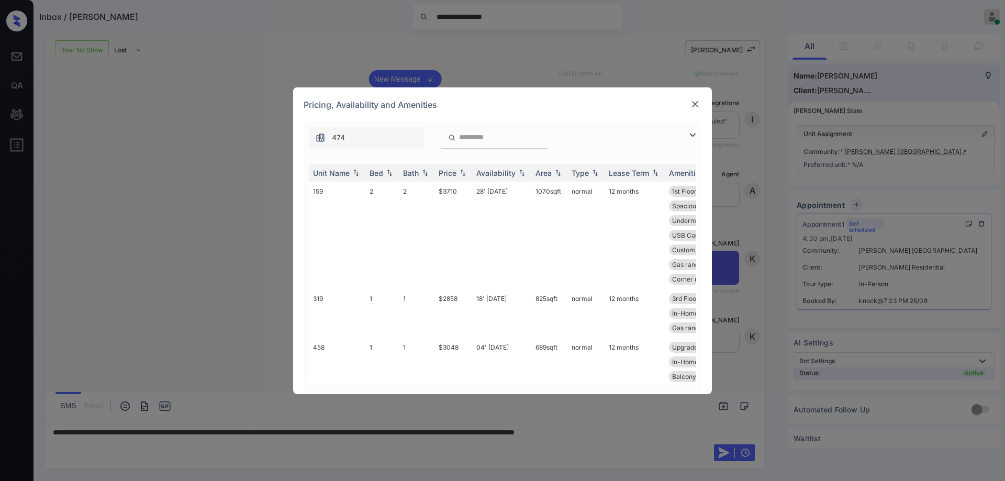 Image resolution: width=1005 pixels, height=481 pixels. Describe the element at coordinates (331, 173) in the screenshot. I see `div: Unit Name` at that location.